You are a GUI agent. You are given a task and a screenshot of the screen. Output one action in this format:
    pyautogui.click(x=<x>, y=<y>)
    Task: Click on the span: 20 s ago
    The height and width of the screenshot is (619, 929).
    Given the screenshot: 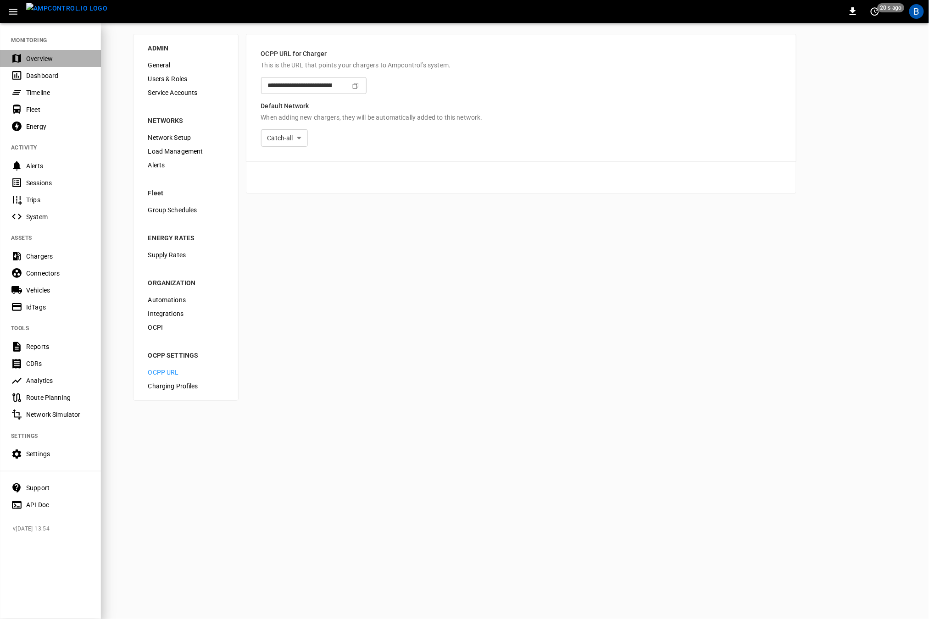 What is the action you would take?
    pyautogui.click(x=891, y=8)
    